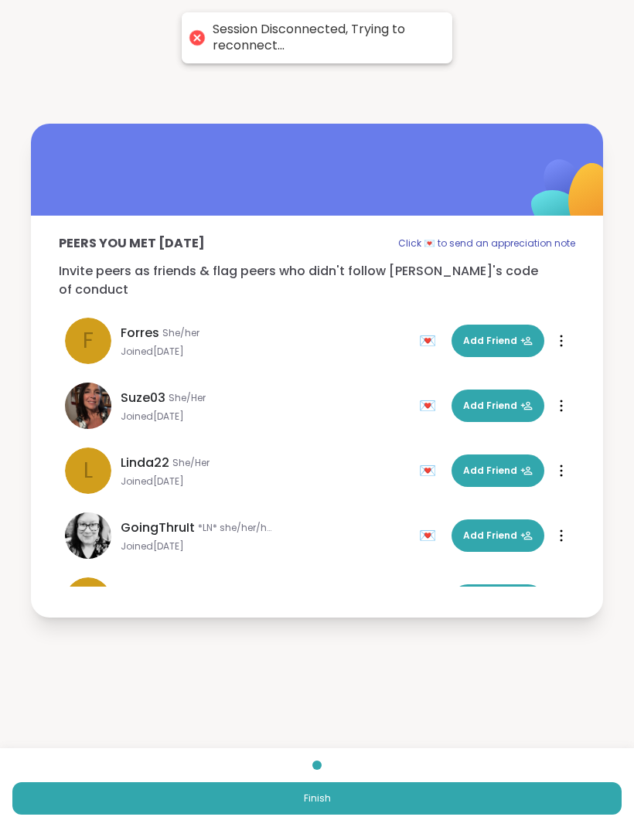 Image resolution: width=634 pixels, height=827 pixels. I want to click on span: Finish, so click(317, 799).